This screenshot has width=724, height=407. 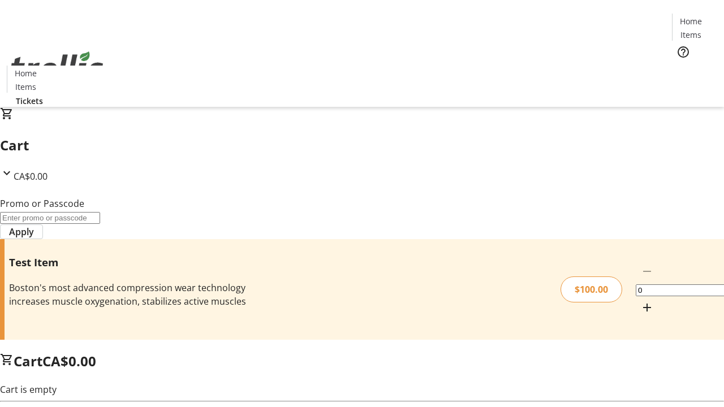 I want to click on div: Boston's most advanced compression wear technology increases muscle oxygenation, stabilizes activ..., so click(x=132, y=295).